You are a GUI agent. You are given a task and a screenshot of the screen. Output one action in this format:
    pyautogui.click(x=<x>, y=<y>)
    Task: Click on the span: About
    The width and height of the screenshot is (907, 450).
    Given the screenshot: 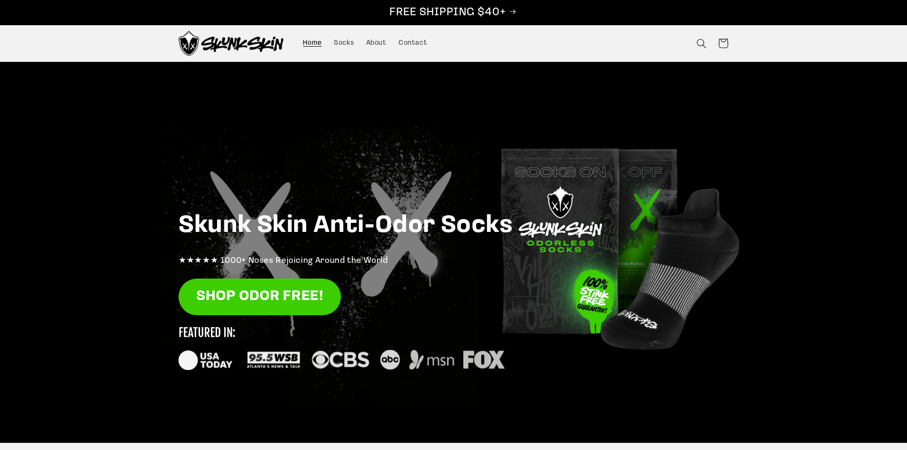 What is the action you would take?
    pyautogui.click(x=376, y=43)
    